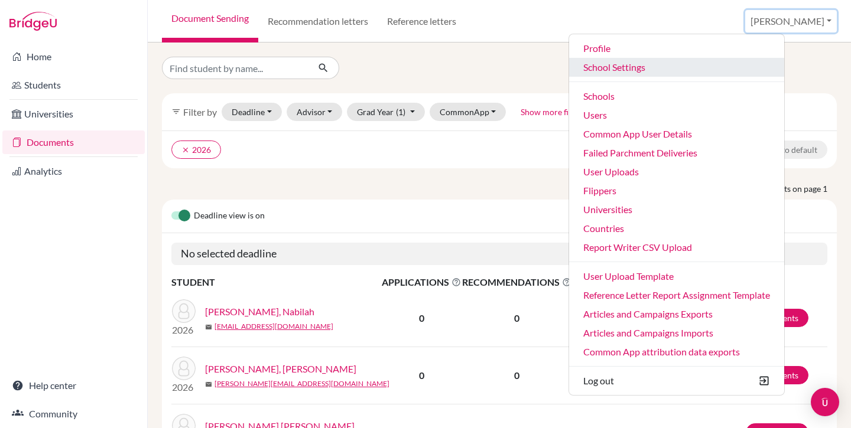 The height and width of the screenshot is (428, 851). What do you see at coordinates (676, 48) in the screenshot?
I see `a: Profile` at bounding box center [676, 48].